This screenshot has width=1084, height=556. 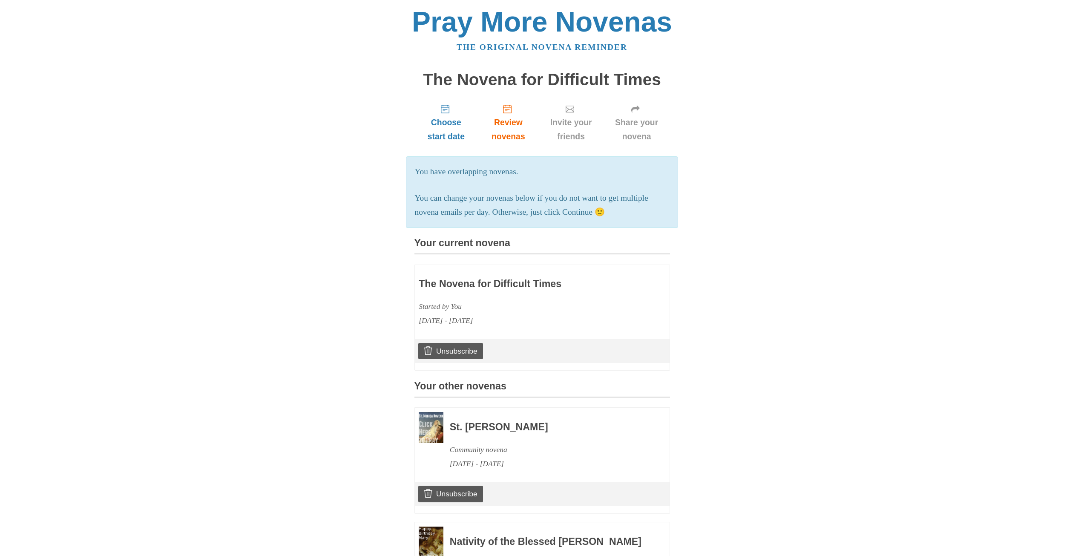 I want to click on p: You have overlapping novenas., so click(x=542, y=172).